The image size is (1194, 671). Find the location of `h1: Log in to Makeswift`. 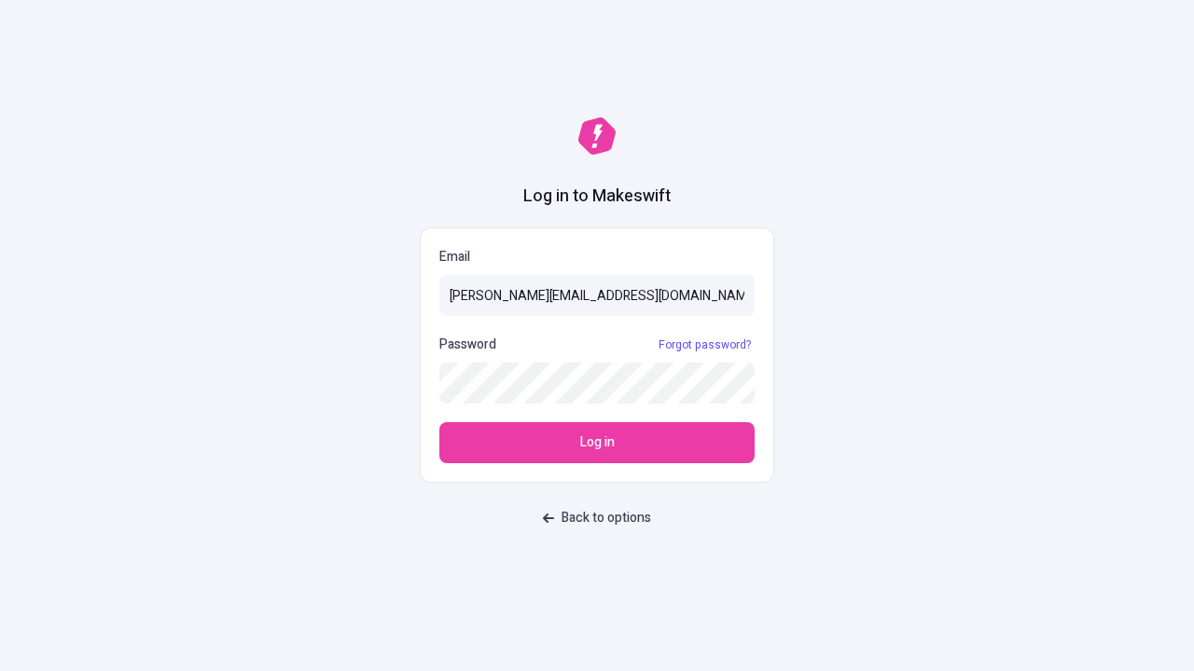

h1: Log in to Makeswift is located at coordinates (597, 197).